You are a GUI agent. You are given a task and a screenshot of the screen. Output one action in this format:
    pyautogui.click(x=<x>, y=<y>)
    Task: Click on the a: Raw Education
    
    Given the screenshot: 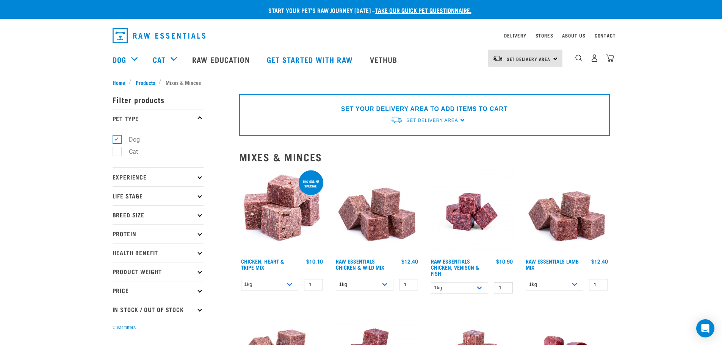 What is the action you would take?
    pyautogui.click(x=222, y=59)
    